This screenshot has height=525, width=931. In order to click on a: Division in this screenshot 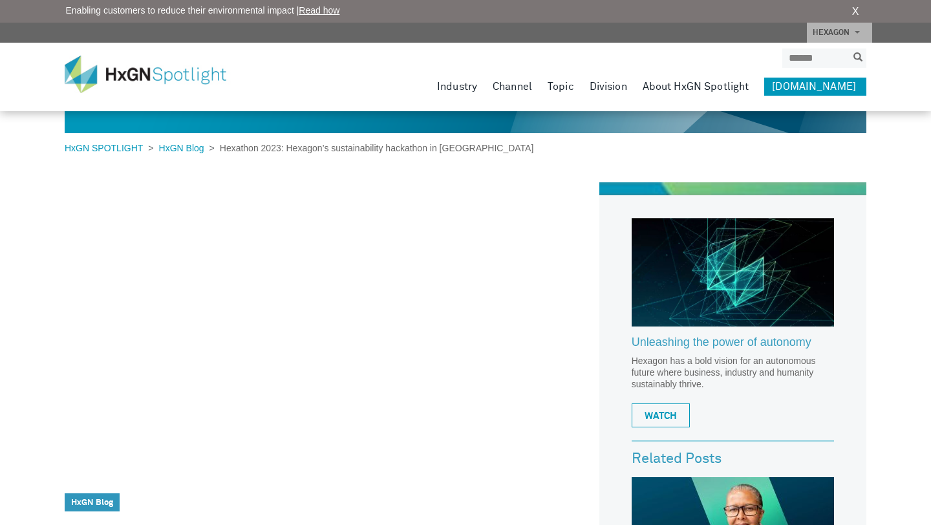, I will do `click(609, 87)`.